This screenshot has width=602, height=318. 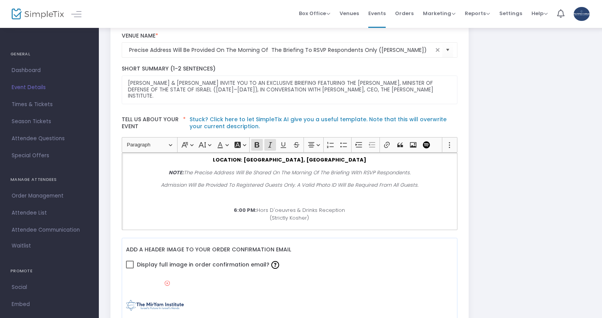 What do you see at coordinates (318, 123) in the screenshot?
I see `a: Stuck? Click here to let SimpleTix AI give you a useful template. Note that this will overwrite y...` at bounding box center [318, 123].